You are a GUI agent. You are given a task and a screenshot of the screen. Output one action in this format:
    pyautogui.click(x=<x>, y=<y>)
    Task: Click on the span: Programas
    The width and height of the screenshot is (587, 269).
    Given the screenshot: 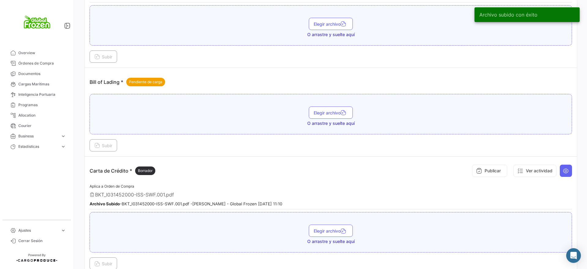 What is the action you would take?
    pyautogui.click(x=42, y=105)
    